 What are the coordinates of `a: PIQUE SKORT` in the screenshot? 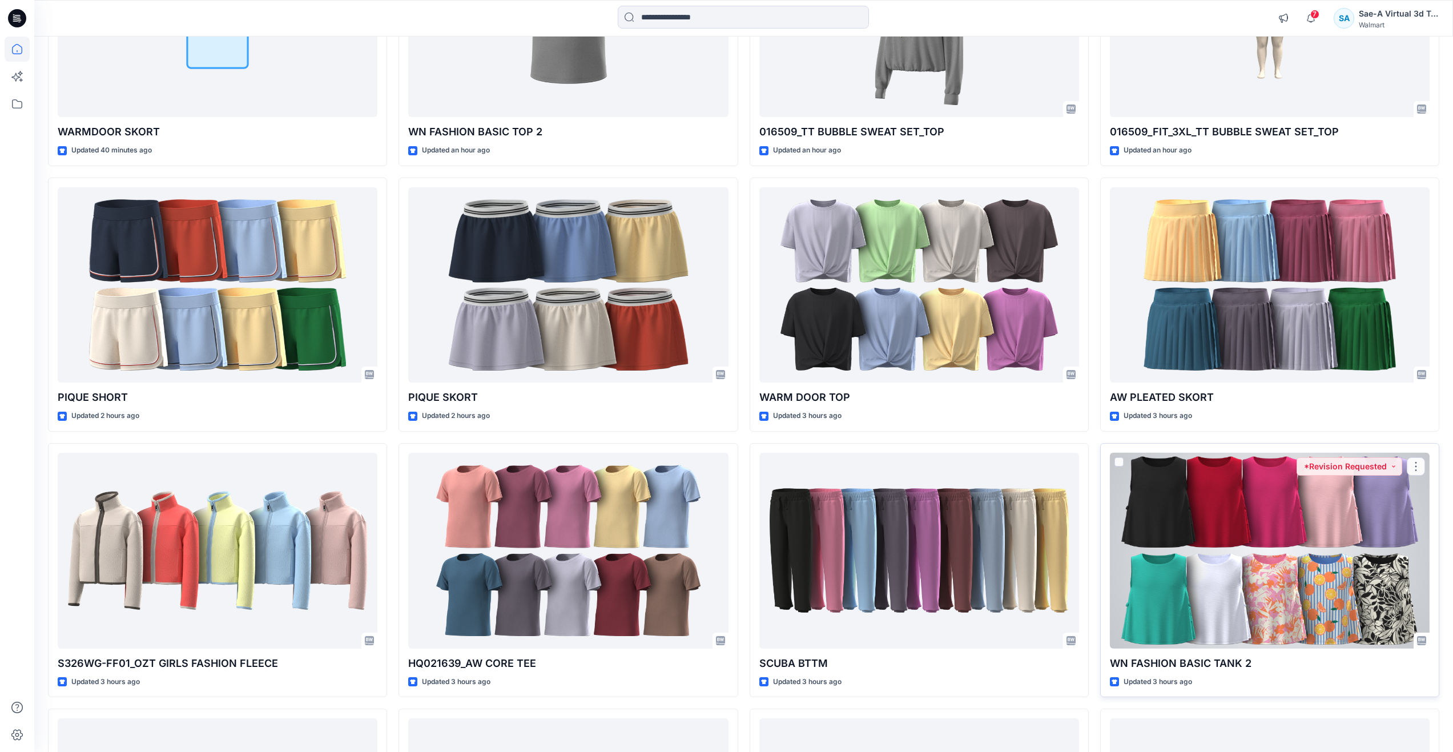 It's located at (568, 285).